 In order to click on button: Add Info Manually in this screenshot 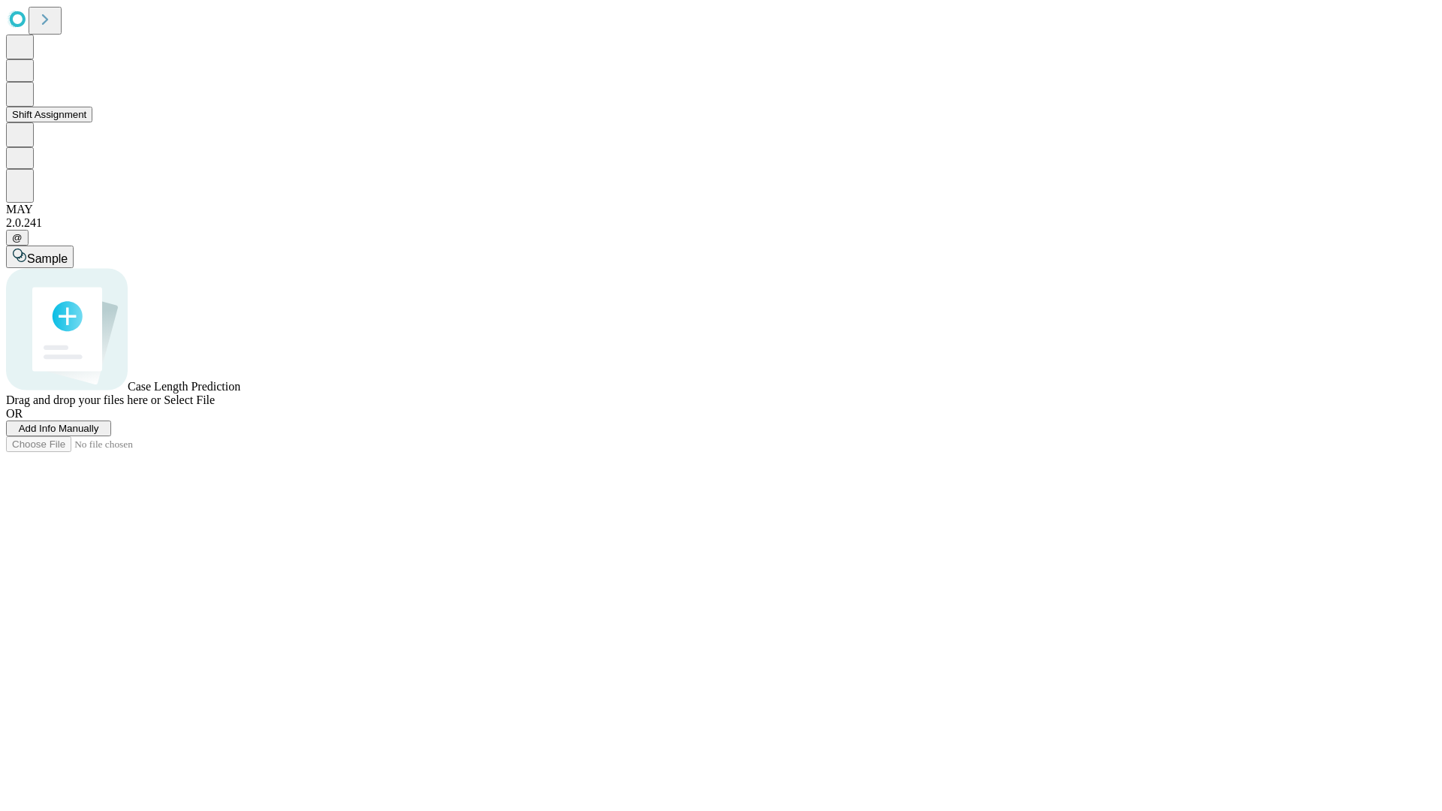, I will do `click(59, 428)`.